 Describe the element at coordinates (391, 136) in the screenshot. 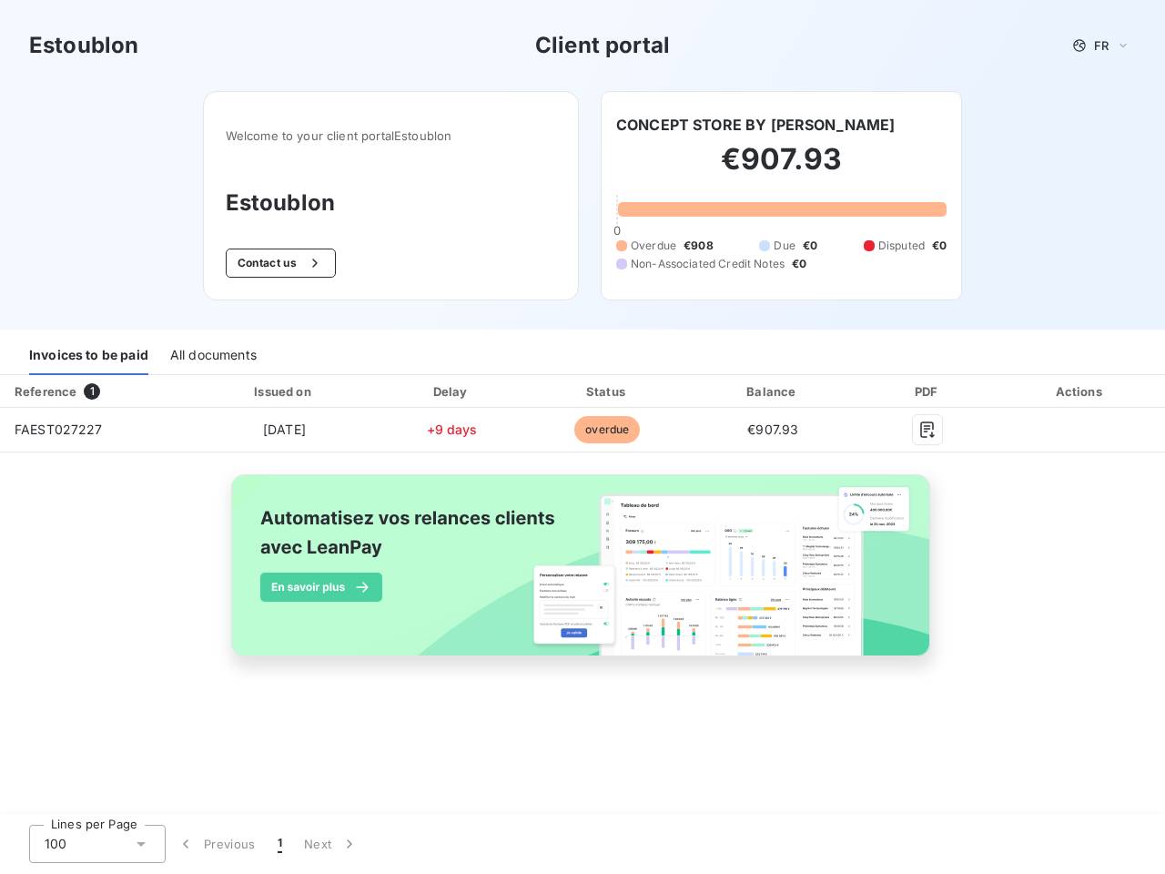

I see `span: Welcome to your client portal Estoublon` at that location.